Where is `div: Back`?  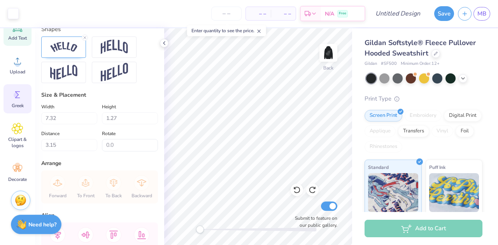 div: Back is located at coordinates (328, 68).